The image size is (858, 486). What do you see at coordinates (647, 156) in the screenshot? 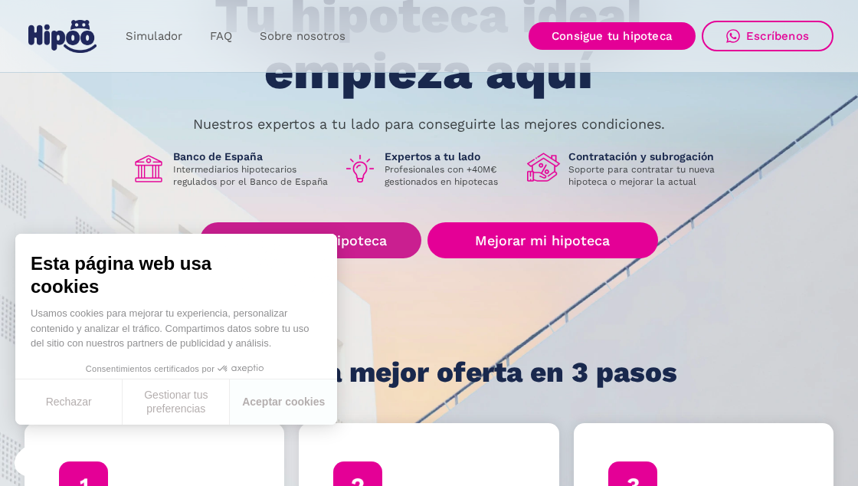
I see `h1: Contratación y subrogación` at bounding box center [647, 156].